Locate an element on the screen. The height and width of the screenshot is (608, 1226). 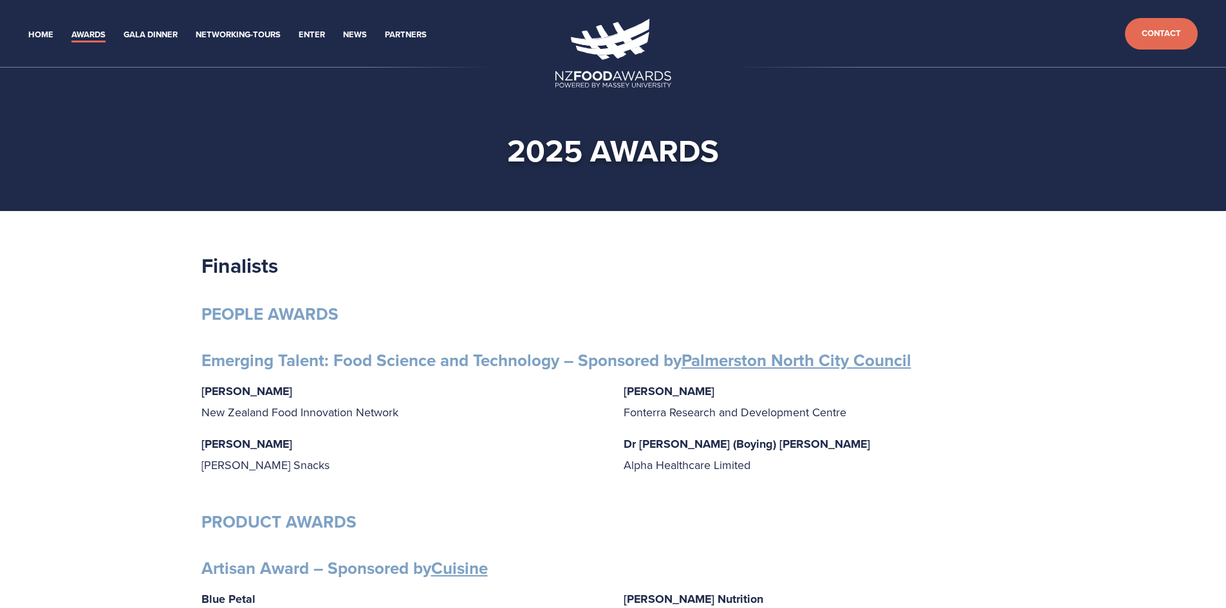
strong: Blue Petal is located at coordinates (228, 599).